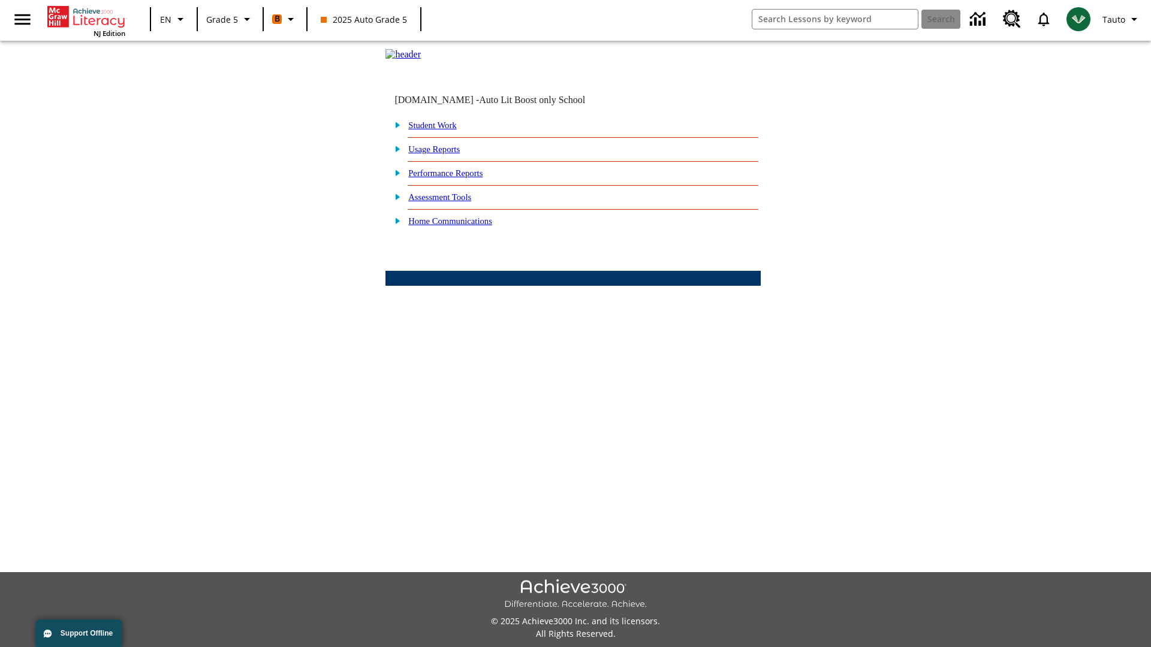 This screenshot has height=647, width=1151. I want to click on span: NJ Edition, so click(109, 33).